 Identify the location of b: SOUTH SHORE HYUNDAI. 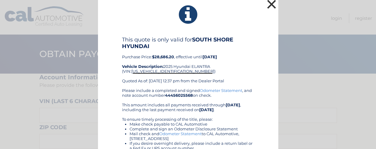
(178, 43).